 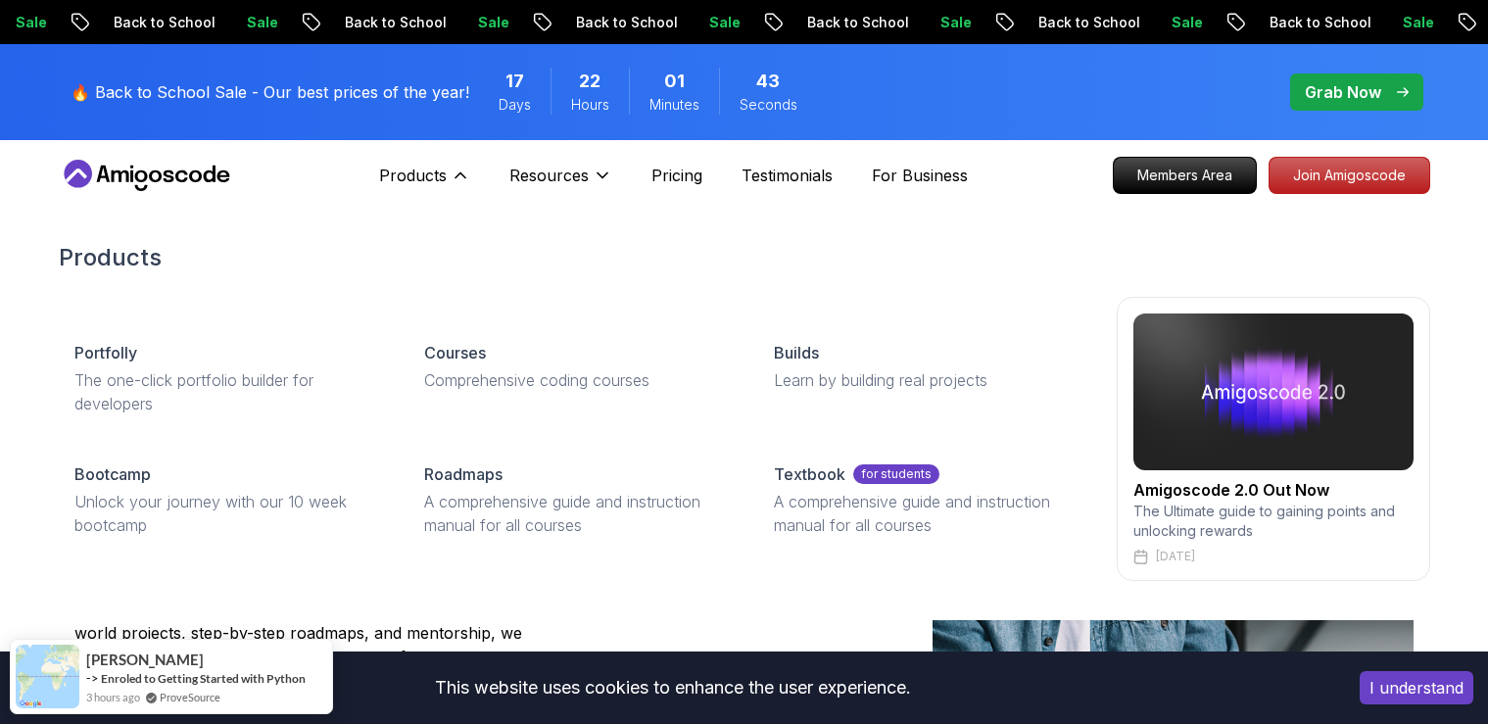 I want to click on p: Pricing, so click(x=677, y=175).